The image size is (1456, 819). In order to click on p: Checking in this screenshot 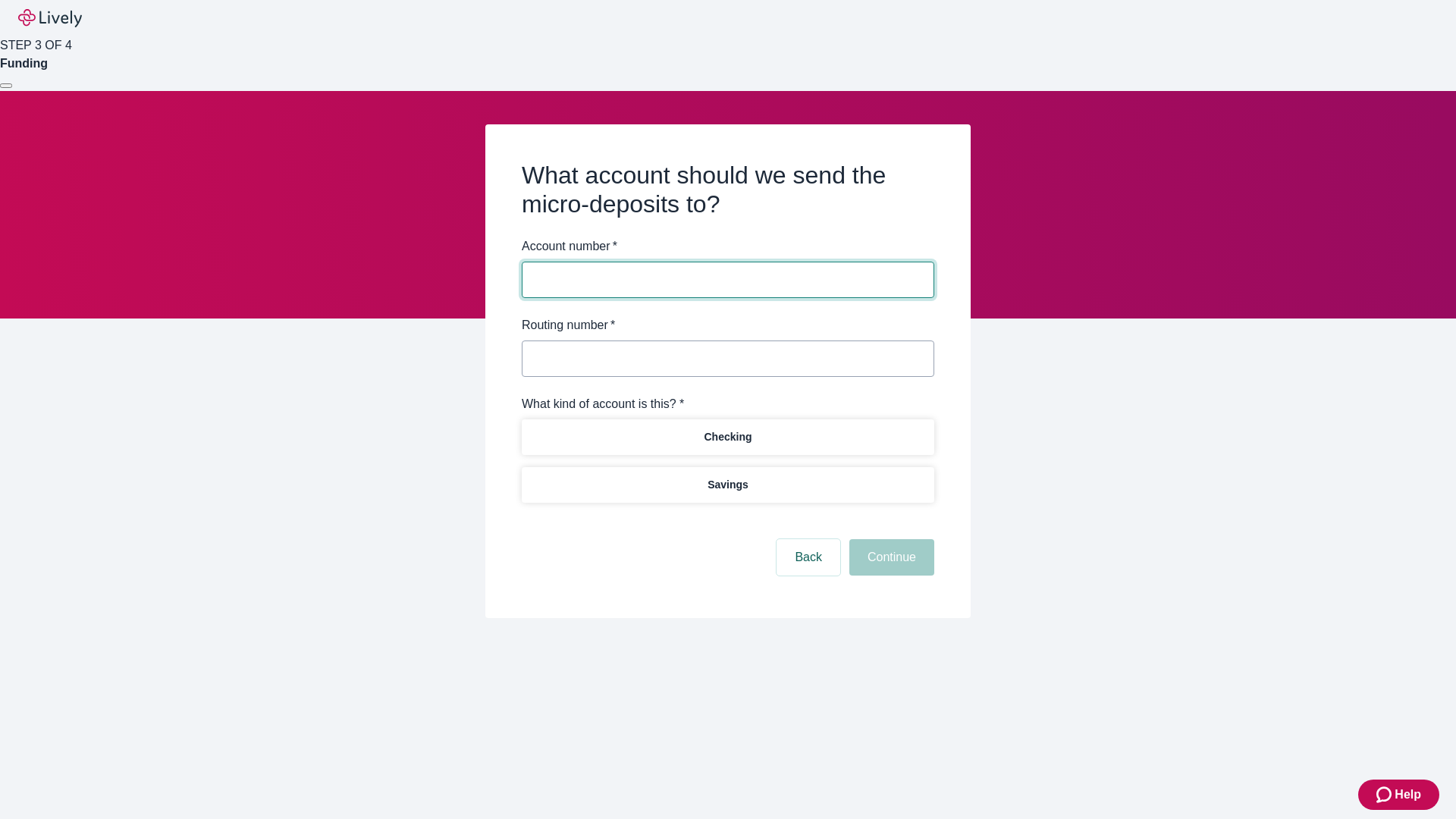, I will do `click(727, 437)`.